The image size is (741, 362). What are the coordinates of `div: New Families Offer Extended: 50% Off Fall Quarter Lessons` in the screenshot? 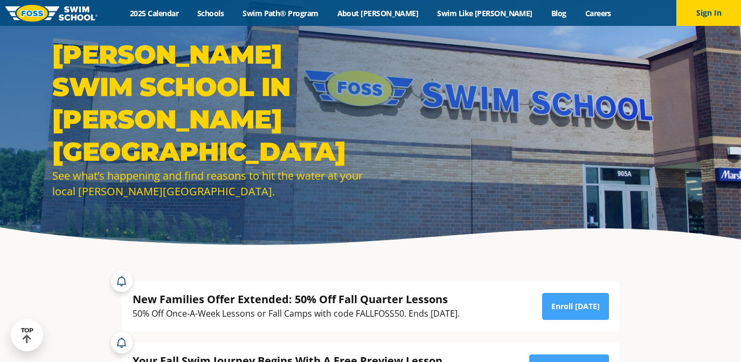 It's located at (296, 299).